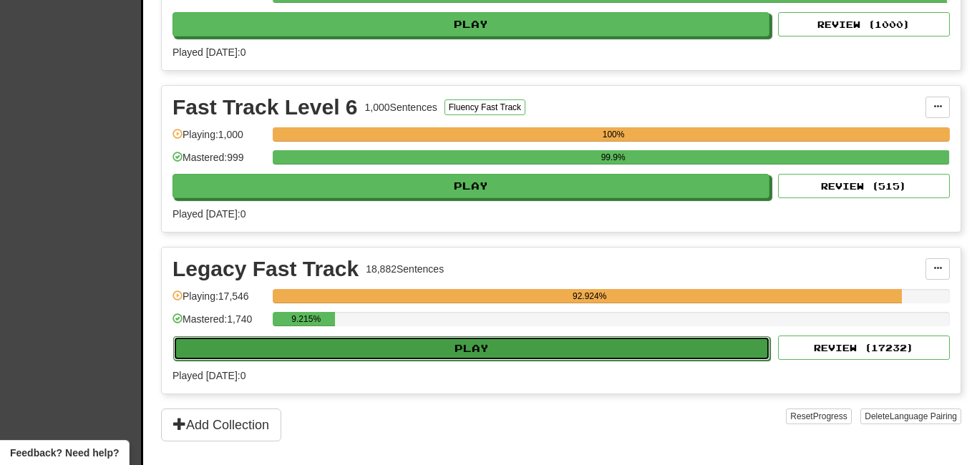 The width and height of the screenshot is (972, 465). Describe the element at coordinates (219, 323) in the screenshot. I see `div: Mastered: 1,740` at that location.